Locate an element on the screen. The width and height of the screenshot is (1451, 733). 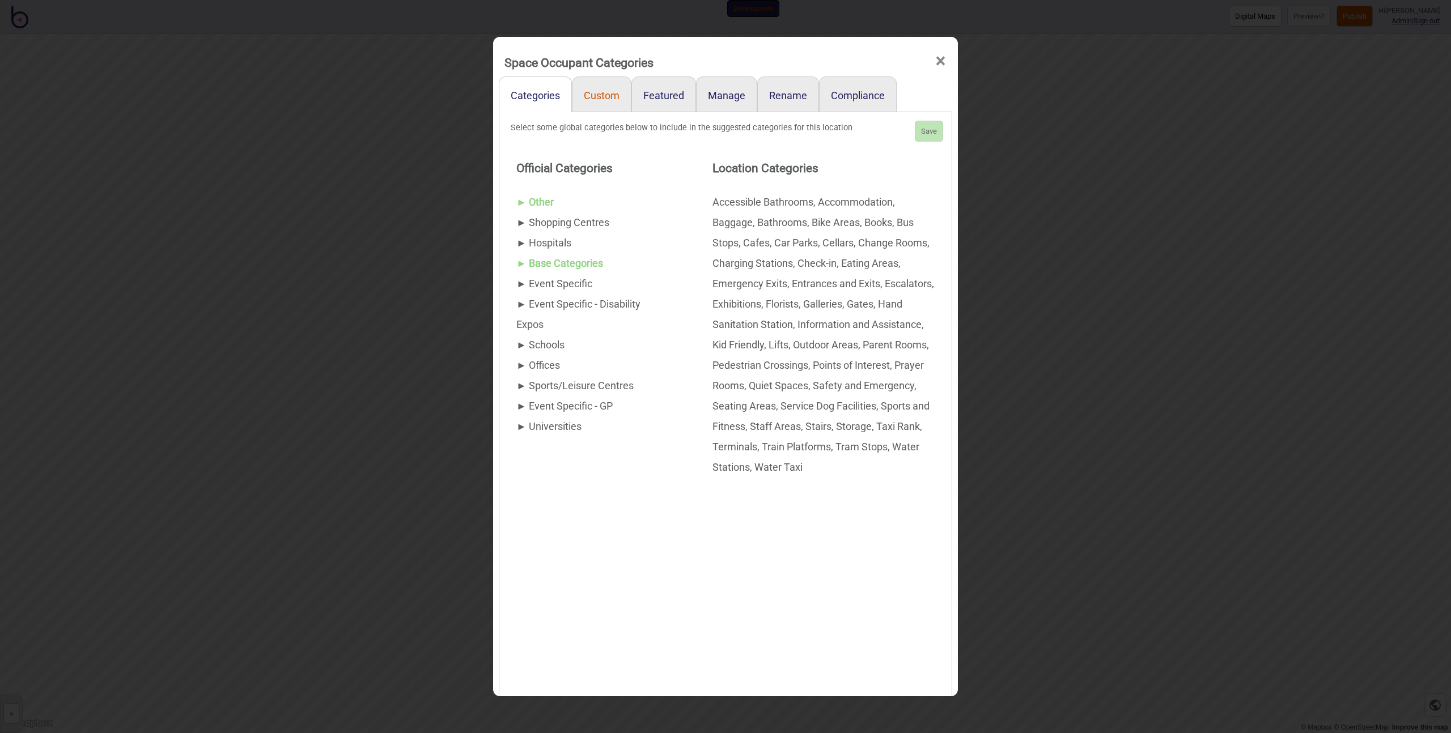
h3: Location Categories is located at coordinates (823, 168).